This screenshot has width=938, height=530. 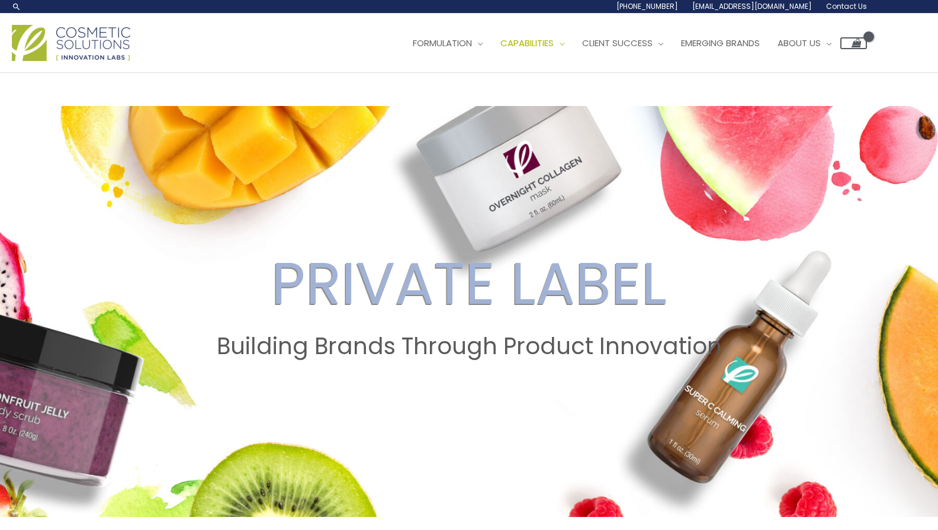 I want to click on span: Client Success, so click(x=617, y=43).